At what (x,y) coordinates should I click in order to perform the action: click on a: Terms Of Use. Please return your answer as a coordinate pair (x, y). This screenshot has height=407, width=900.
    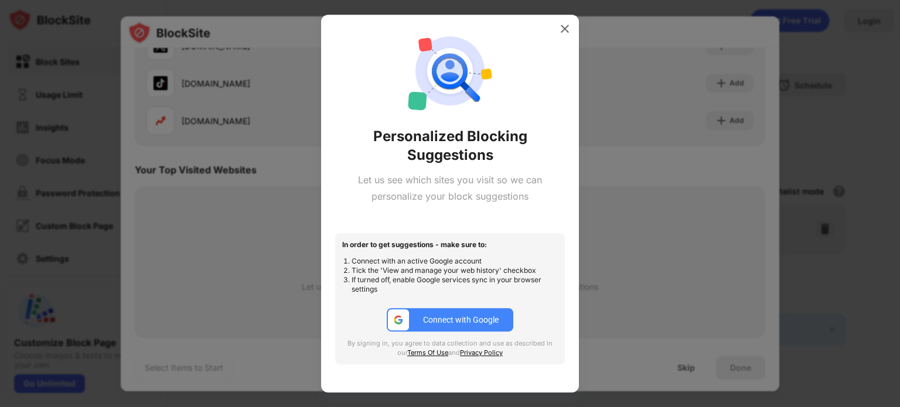
    Looking at the image, I should click on (428, 353).